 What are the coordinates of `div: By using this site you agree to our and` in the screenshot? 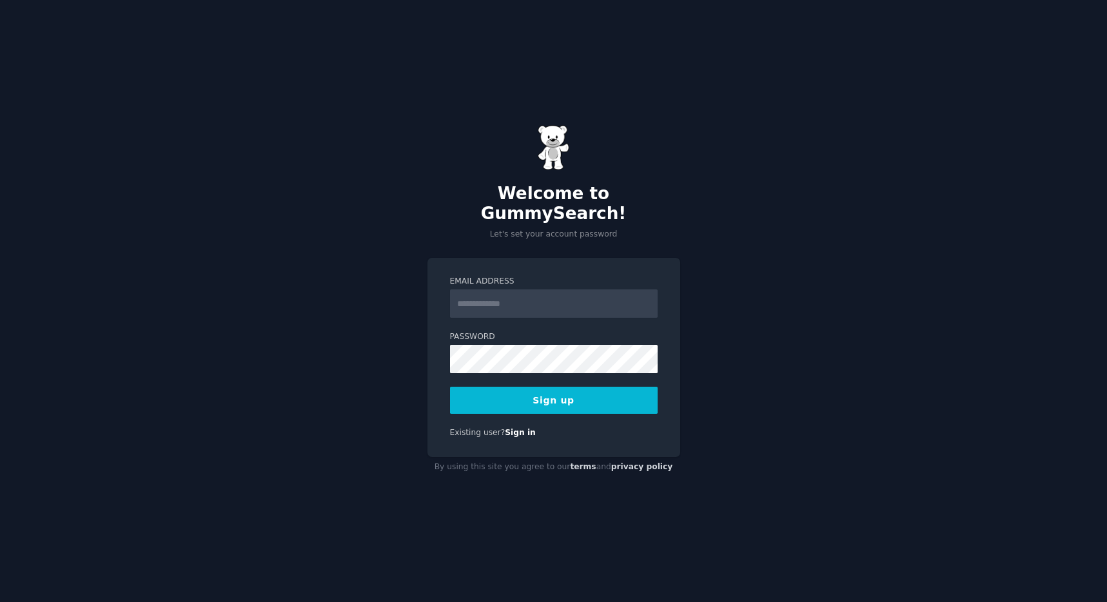 It's located at (554, 467).